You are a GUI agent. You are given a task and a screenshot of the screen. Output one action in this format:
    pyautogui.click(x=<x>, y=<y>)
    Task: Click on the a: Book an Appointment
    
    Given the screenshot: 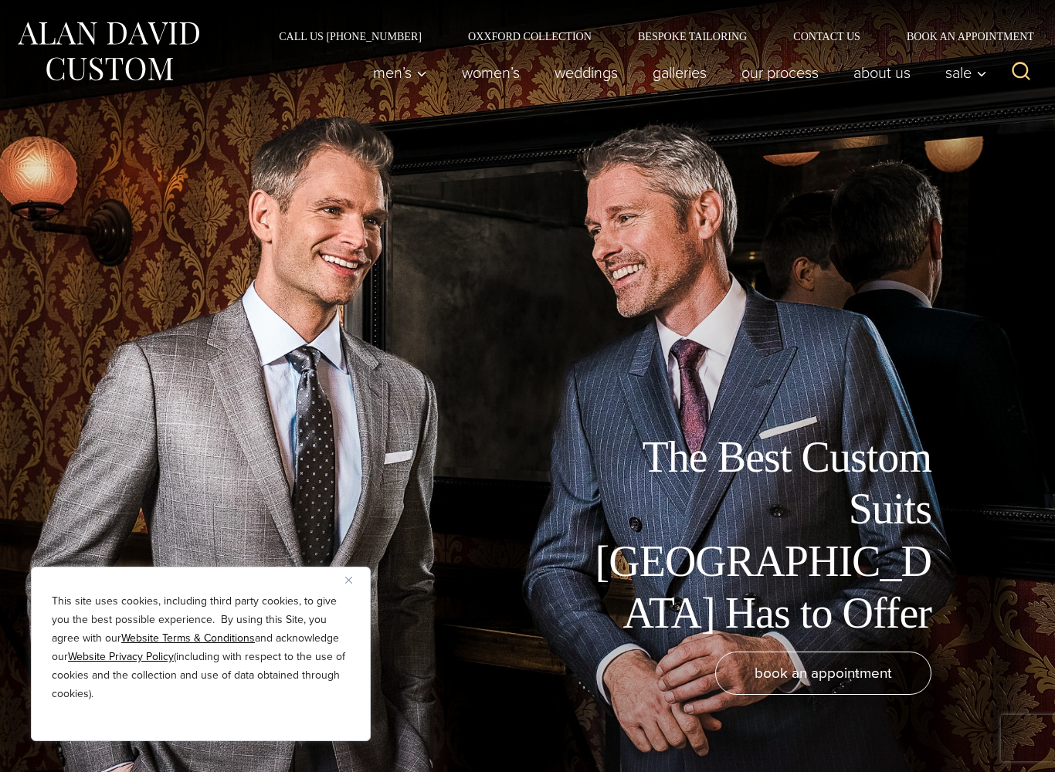 What is the action you would take?
    pyautogui.click(x=961, y=36)
    